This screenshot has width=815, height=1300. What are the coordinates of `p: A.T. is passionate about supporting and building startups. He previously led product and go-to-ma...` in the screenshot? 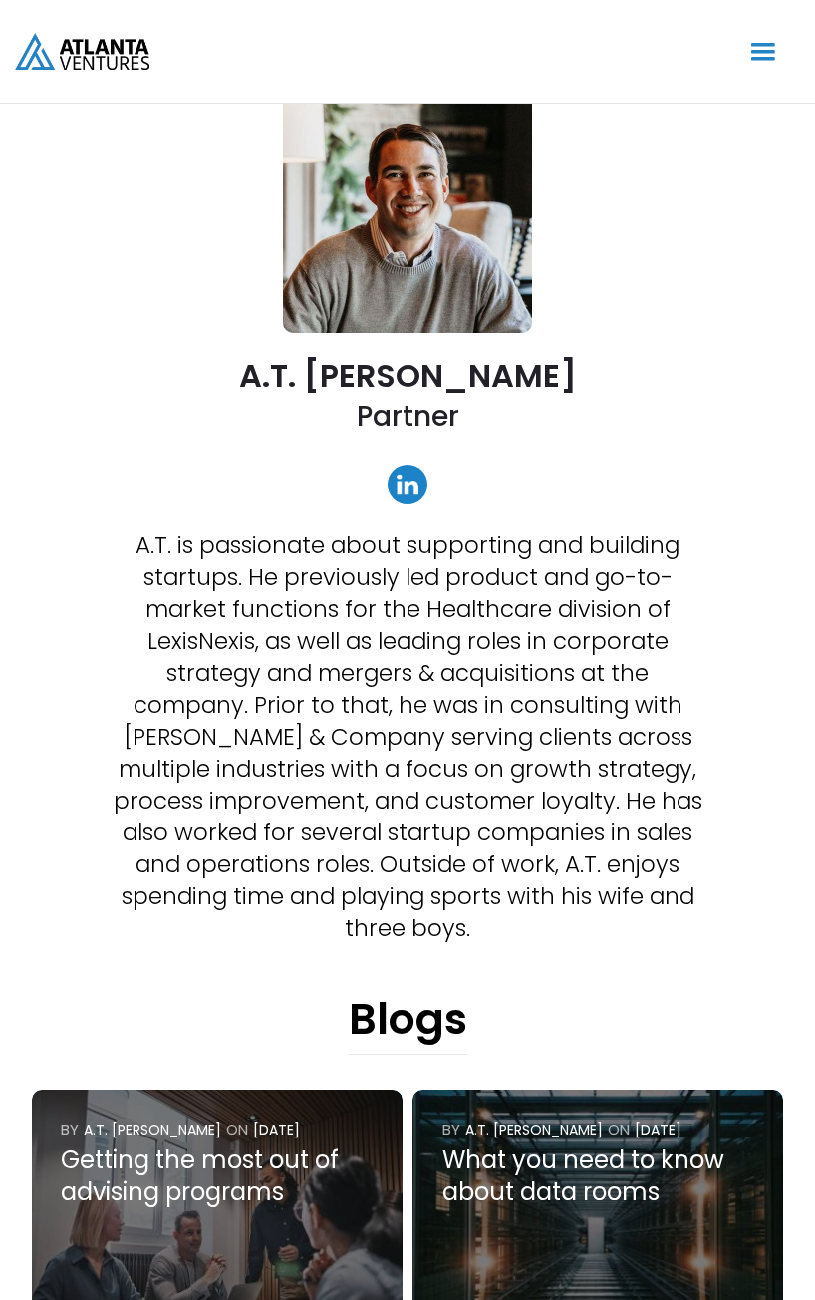 It's located at (408, 737).